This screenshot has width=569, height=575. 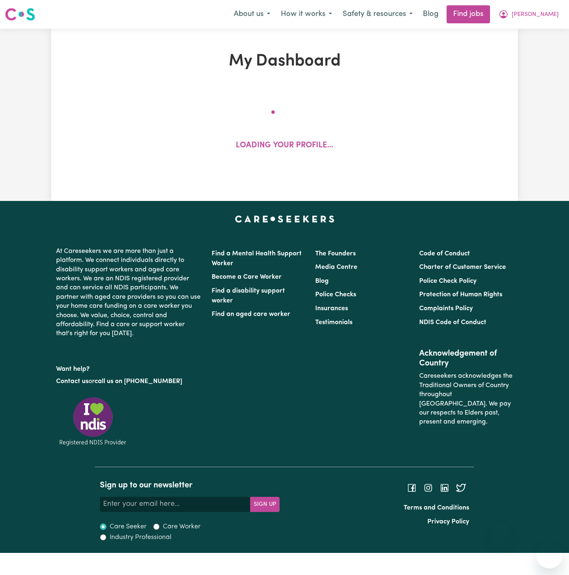 What do you see at coordinates (453, 323) in the screenshot?
I see `a: NDIS Code of Conduct` at bounding box center [453, 323].